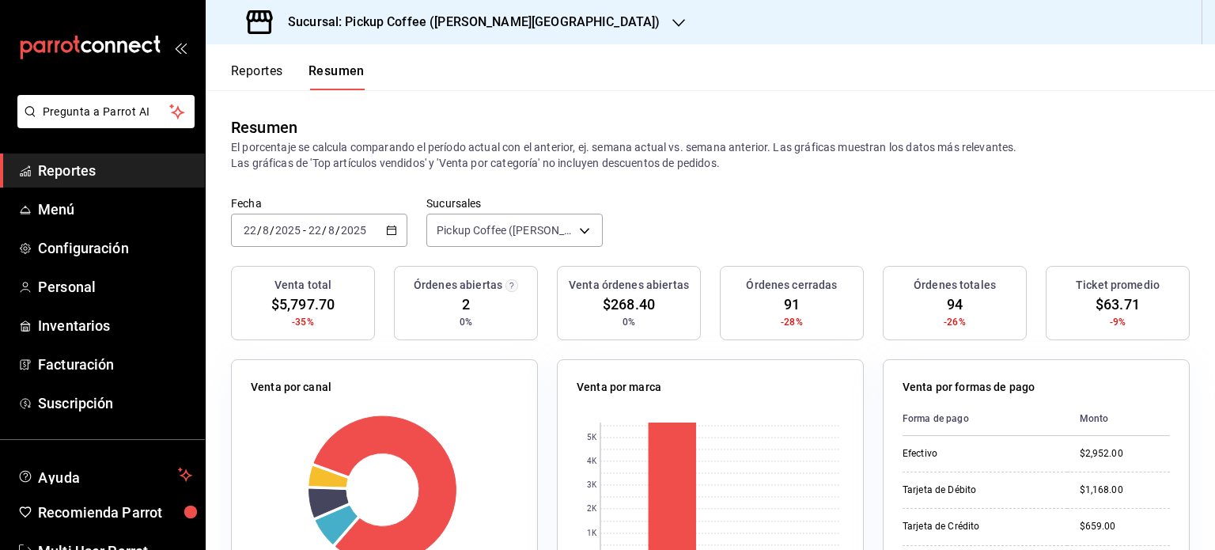 This screenshot has width=1215, height=550. What do you see at coordinates (303, 285) in the screenshot?
I see `h3: Venta total` at bounding box center [303, 285].